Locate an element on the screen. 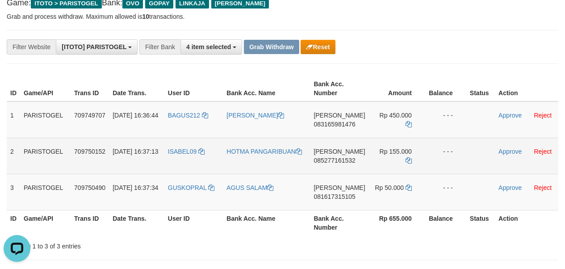 This screenshot has width=565, height=269. button: Reset is located at coordinates (318, 47).